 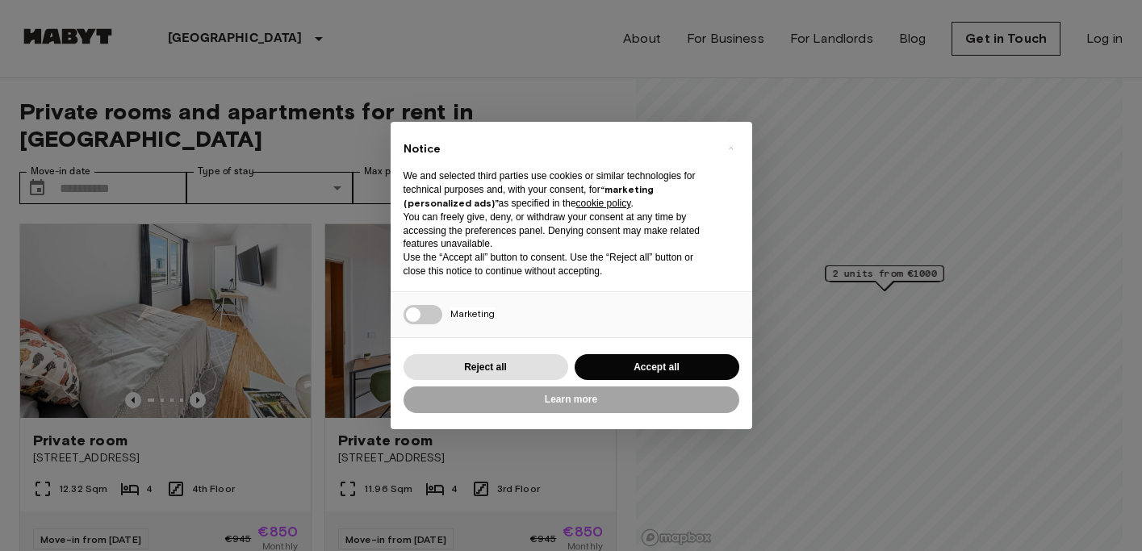 What do you see at coordinates (571, 399) in the screenshot?
I see `button: Learn more` at bounding box center [571, 399].